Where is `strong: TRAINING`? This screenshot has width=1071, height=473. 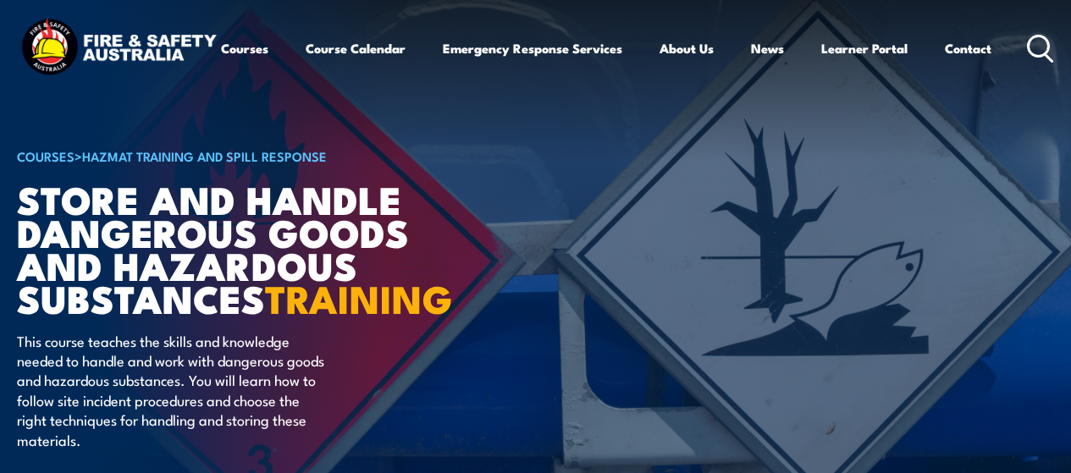 strong: TRAINING is located at coordinates (359, 297).